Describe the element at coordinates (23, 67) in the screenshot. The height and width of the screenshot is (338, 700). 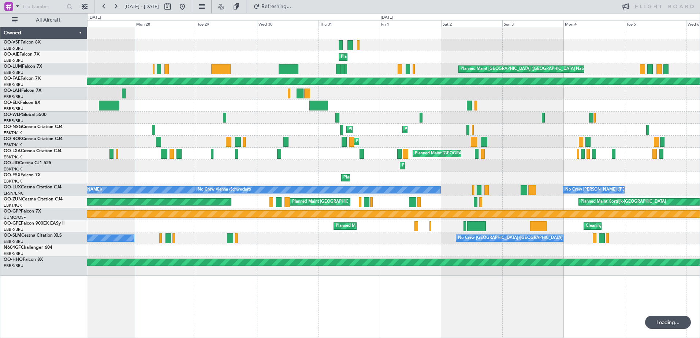
I see `a: OO-LUMFalcon 7X` at that location.